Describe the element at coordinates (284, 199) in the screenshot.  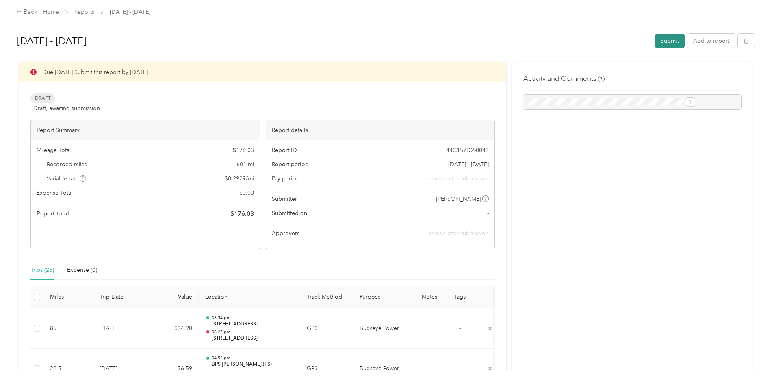
I see `span: Submitter` at that location.